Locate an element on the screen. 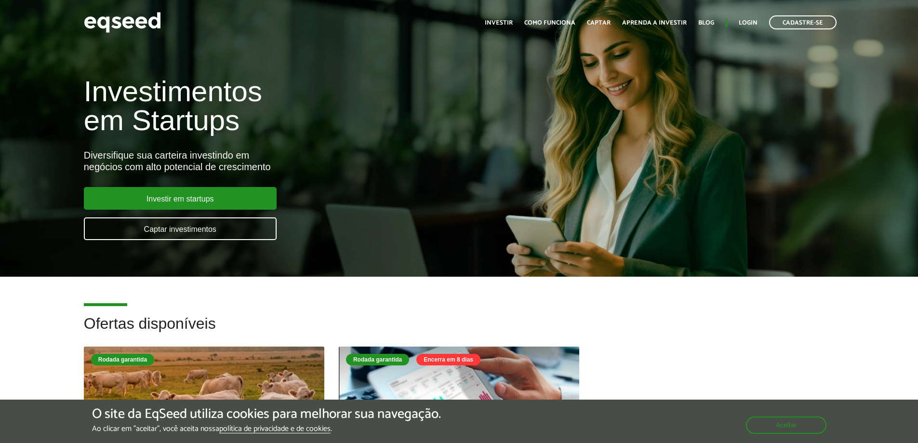 This screenshot has width=918, height=443. a: Blog is located at coordinates (706, 23).